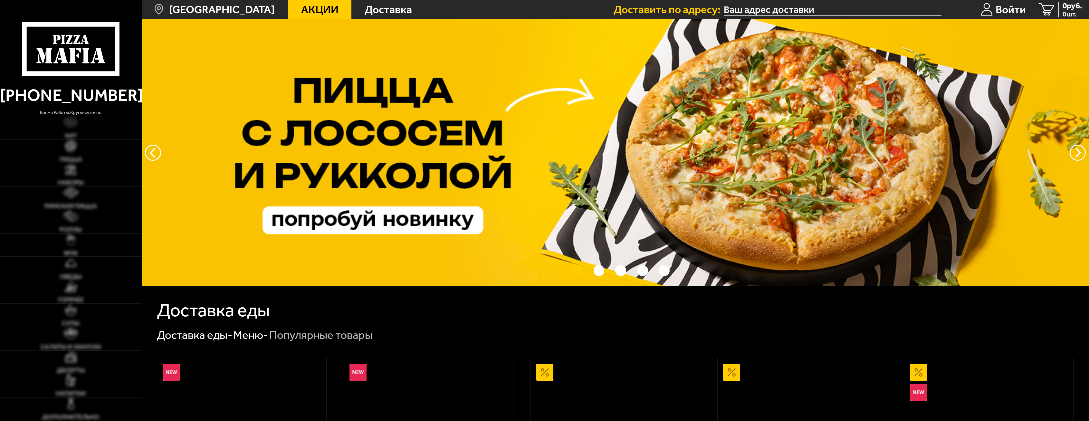  I want to click on span: Наборы, so click(71, 183).